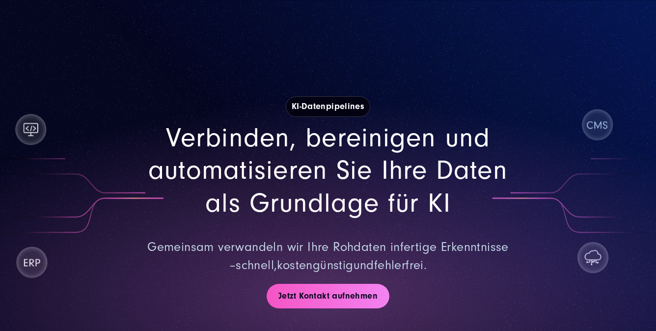  What do you see at coordinates (418, 247) in the screenshot?
I see `span: fertige` at bounding box center [418, 247].